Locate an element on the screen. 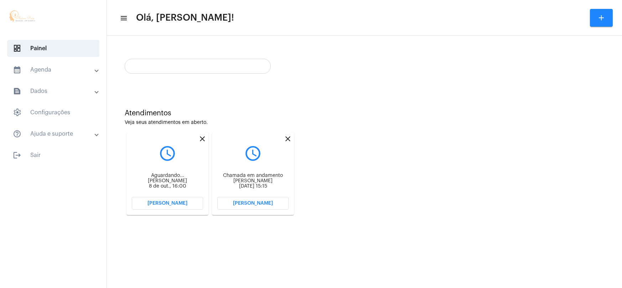  span: Painel is located at coordinates (53, 48).